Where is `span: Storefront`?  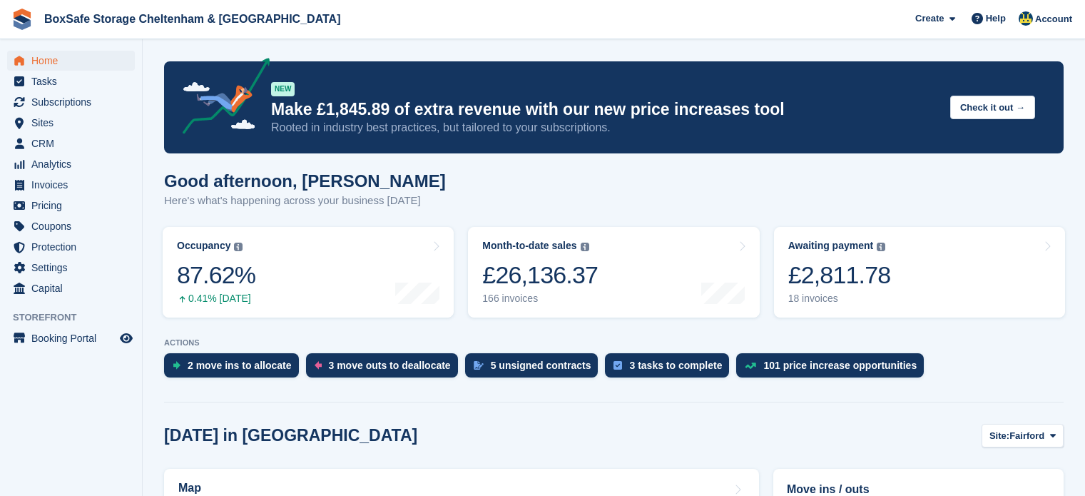 span: Storefront is located at coordinates (77, 318).